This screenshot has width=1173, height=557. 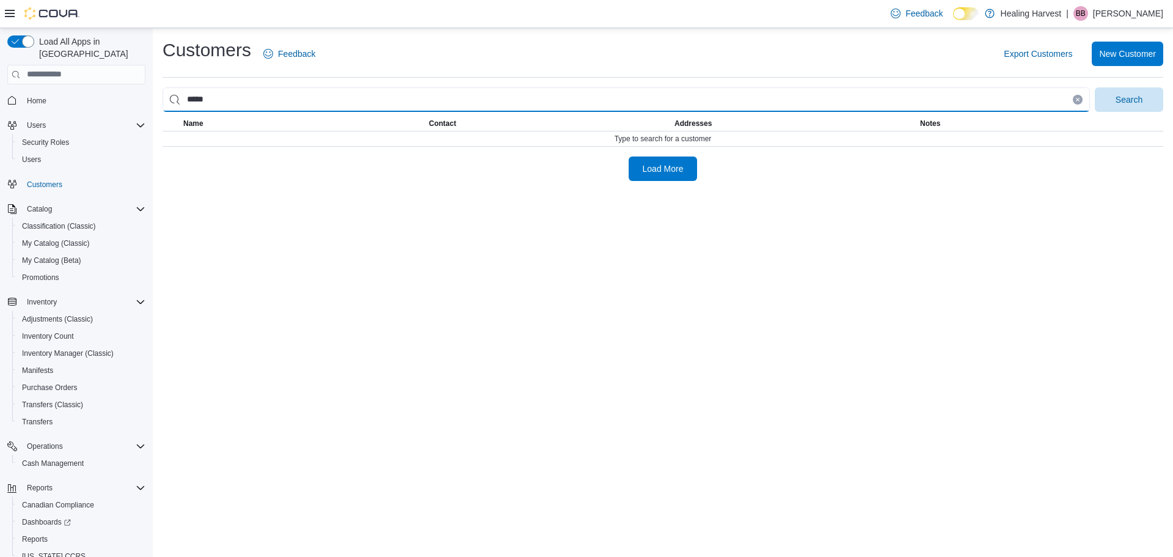 What do you see at coordinates (663, 169) in the screenshot?
I see `span: Load More` at bounding box center [663, 169].